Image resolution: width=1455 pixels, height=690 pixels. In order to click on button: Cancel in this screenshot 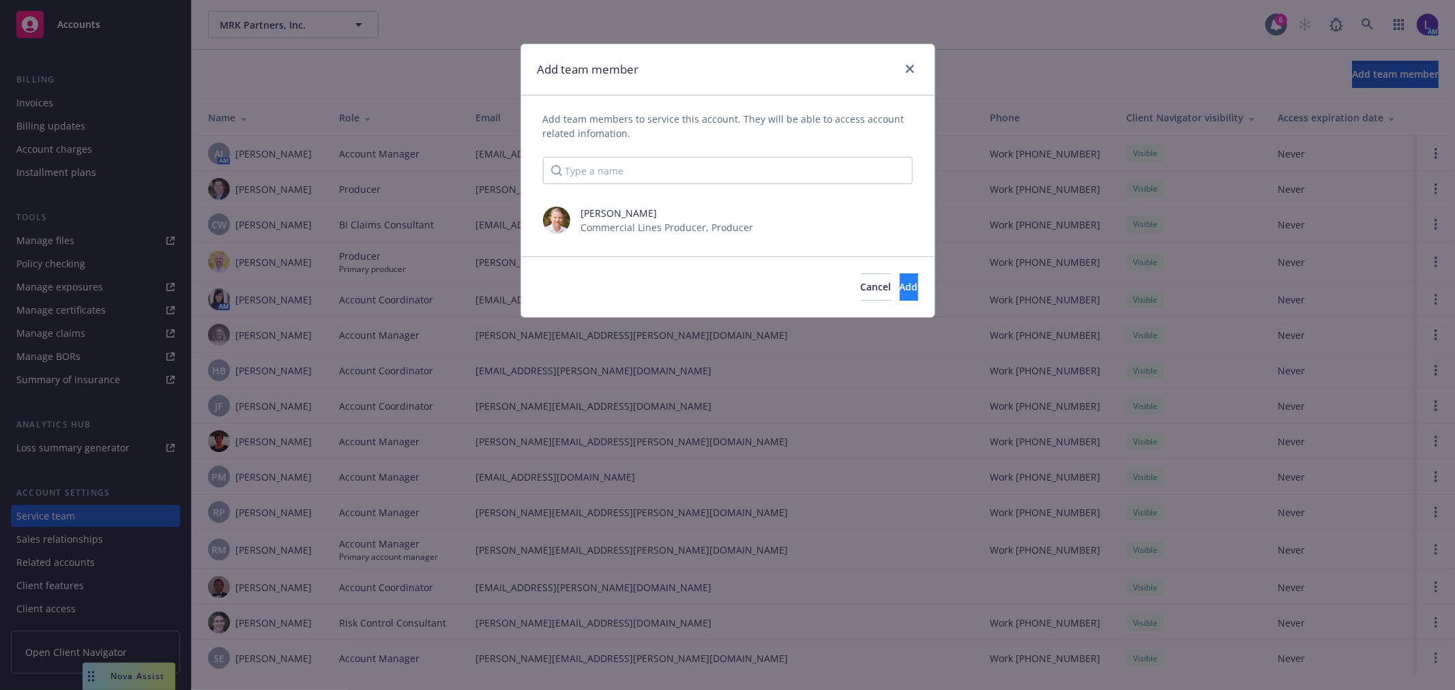, I will do `click(876, 287)`.